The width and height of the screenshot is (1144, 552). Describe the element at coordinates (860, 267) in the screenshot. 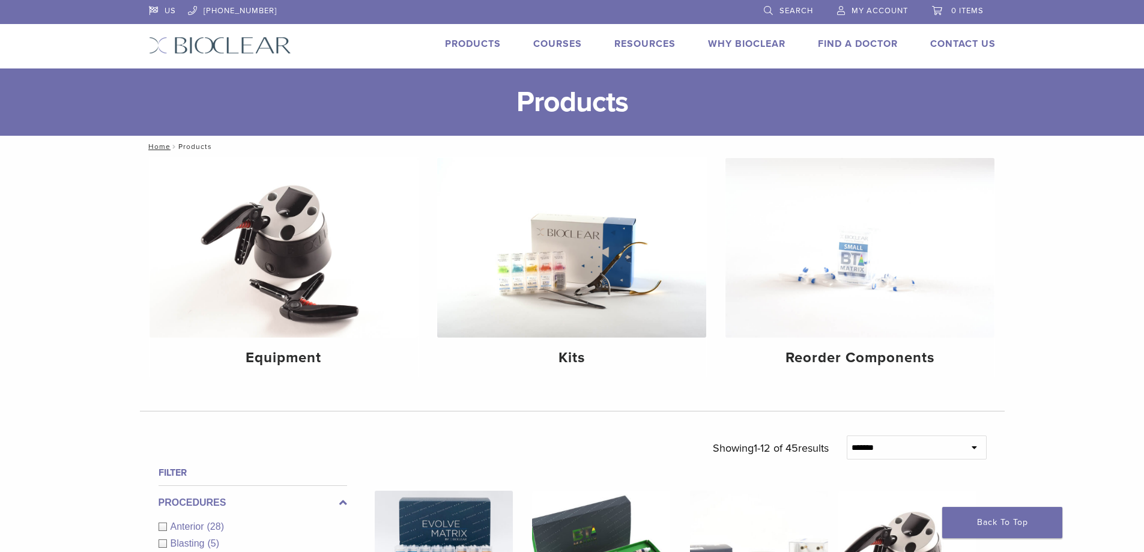

I see `a: Reorder Components` at that location.